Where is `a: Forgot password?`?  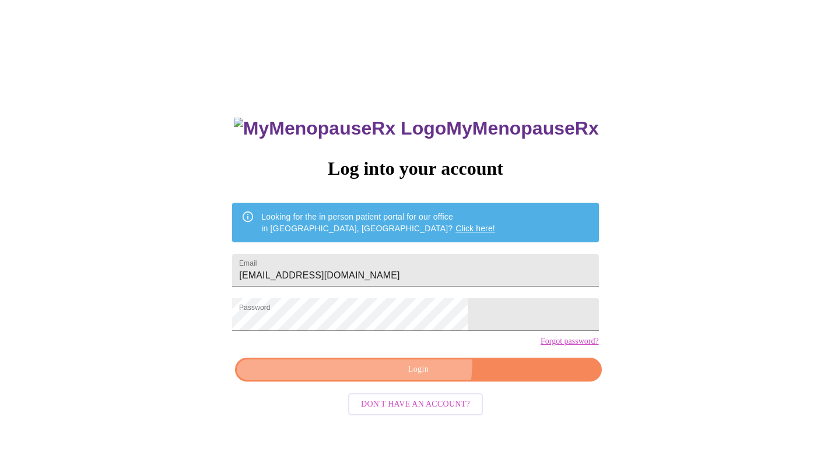
a: Forgot password? is located at coordinates (570, 342).